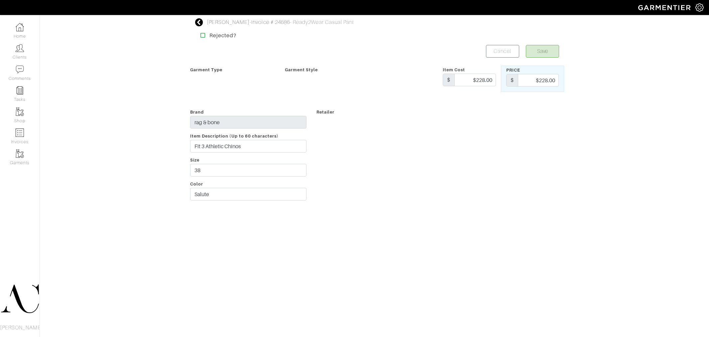  What do you see at coordinates (503, 51) in the screenshot?
I see `a: Cancel` at bounding box center [503, 51].